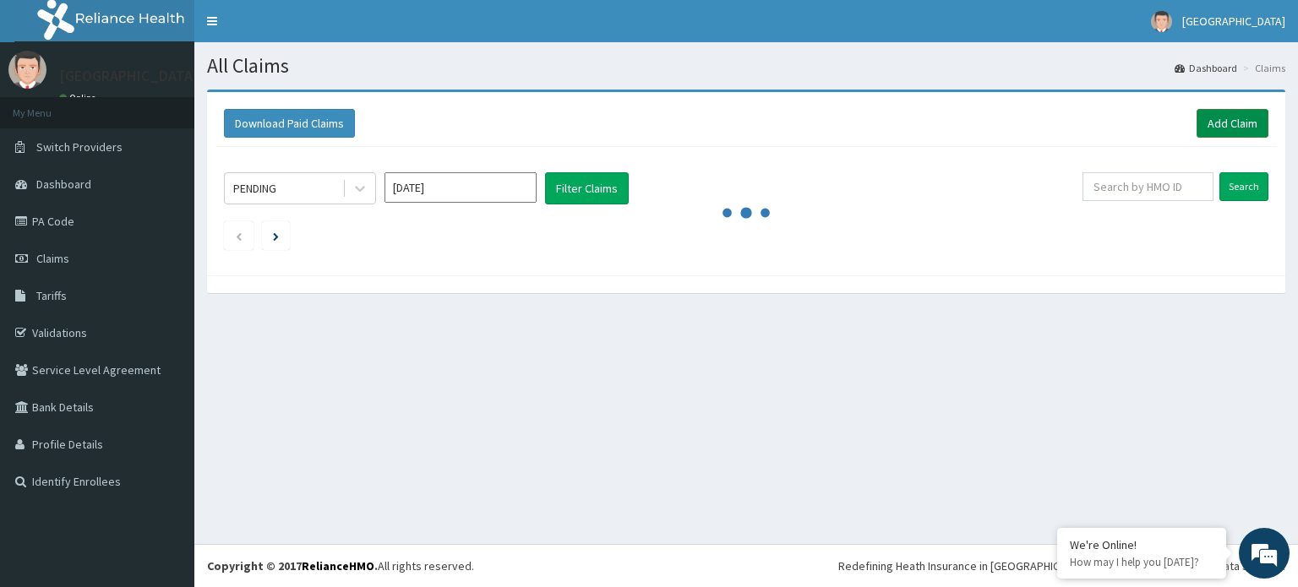 The height and width of the screenshot is (587, 1298). Describe the element at coordinates (186, 106) in the screenshot. I see `div: Chat with us now` at that location.